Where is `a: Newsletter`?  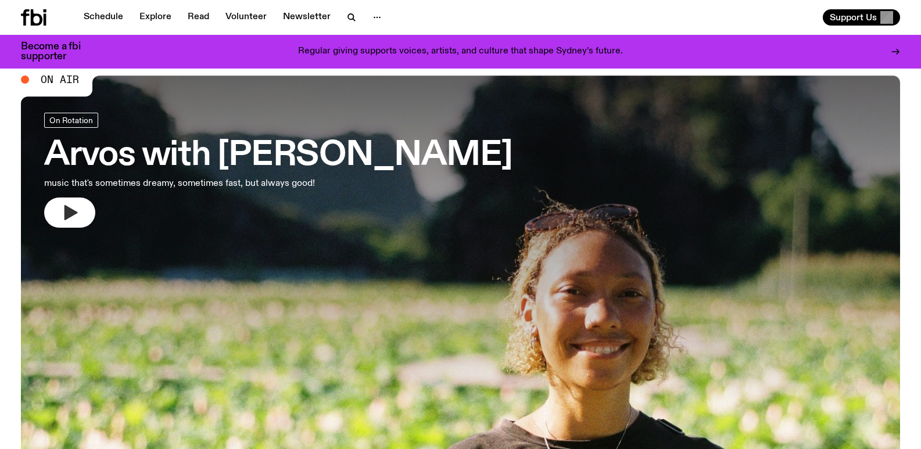
a: Newsletter is located at coordinates (307, 17).